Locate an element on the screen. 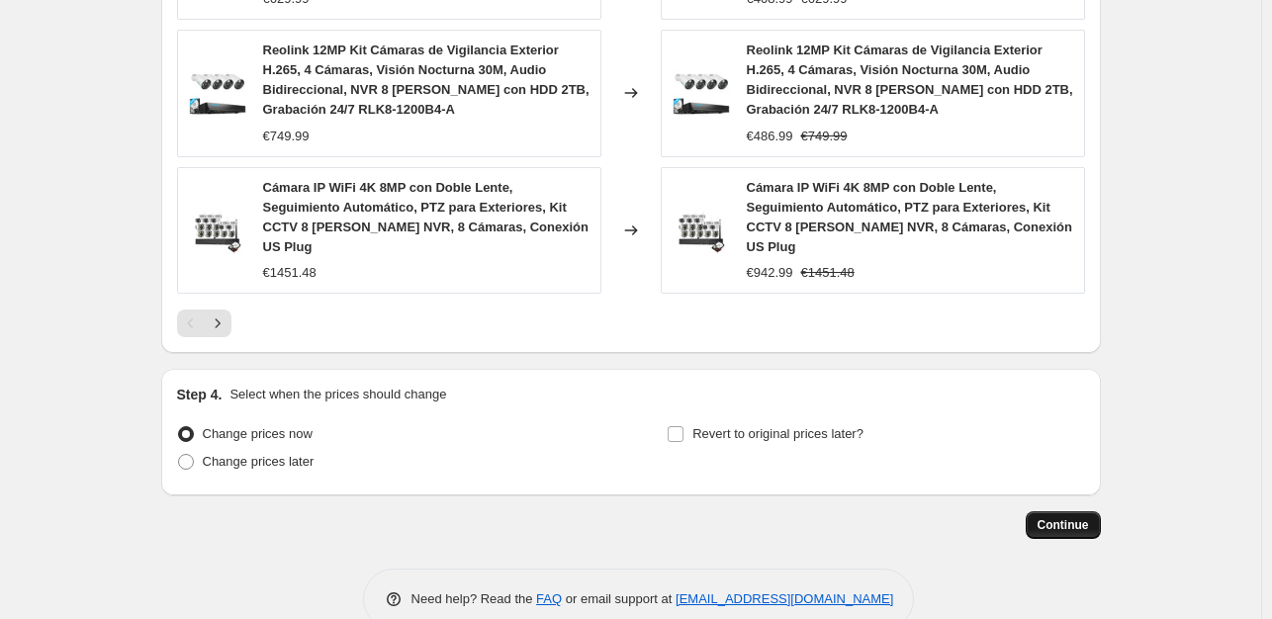 This screenshot has height=619, width=1272. a: FAQ is located at coordinates (549, 598).